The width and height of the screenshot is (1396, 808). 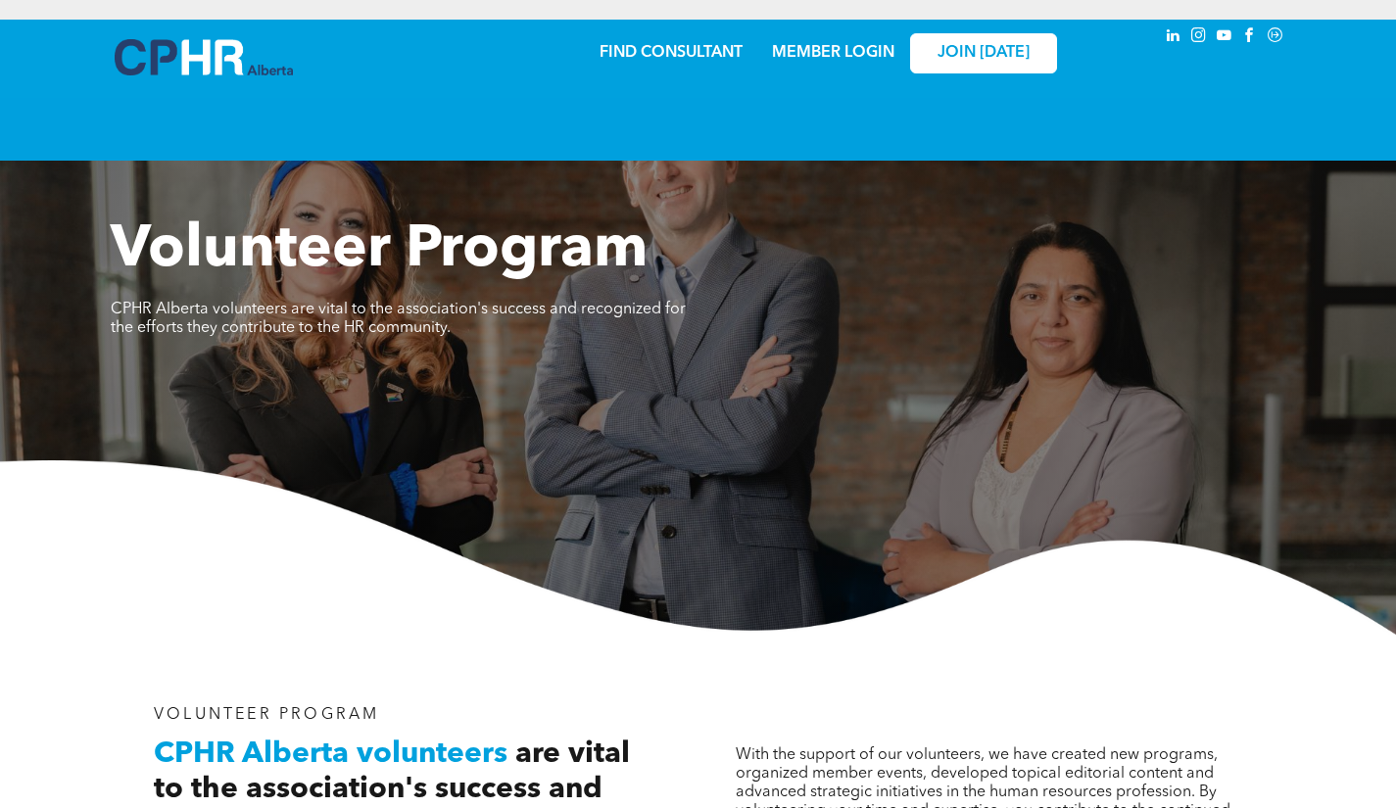 What do you see at coordinates (1199, 37) in the screenshot?
I see `a: instagram` at bounding box center [1199, 37].